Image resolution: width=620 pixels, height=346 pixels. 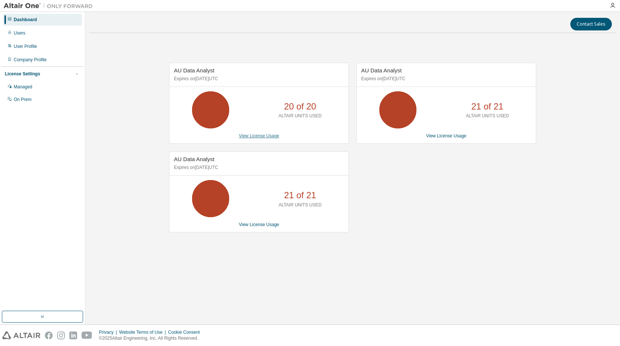 What do you see at coordinates (23, 99) in the screenshot?
I see `div: On Prem` at bounding box center [23, 99].